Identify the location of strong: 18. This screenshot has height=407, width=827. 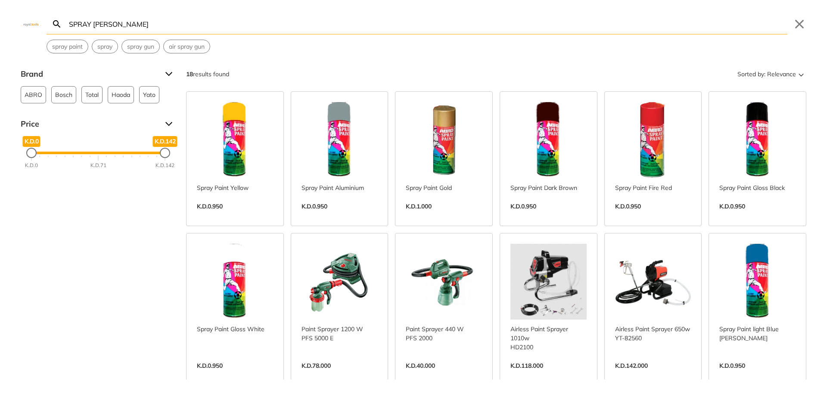
(189, 74).